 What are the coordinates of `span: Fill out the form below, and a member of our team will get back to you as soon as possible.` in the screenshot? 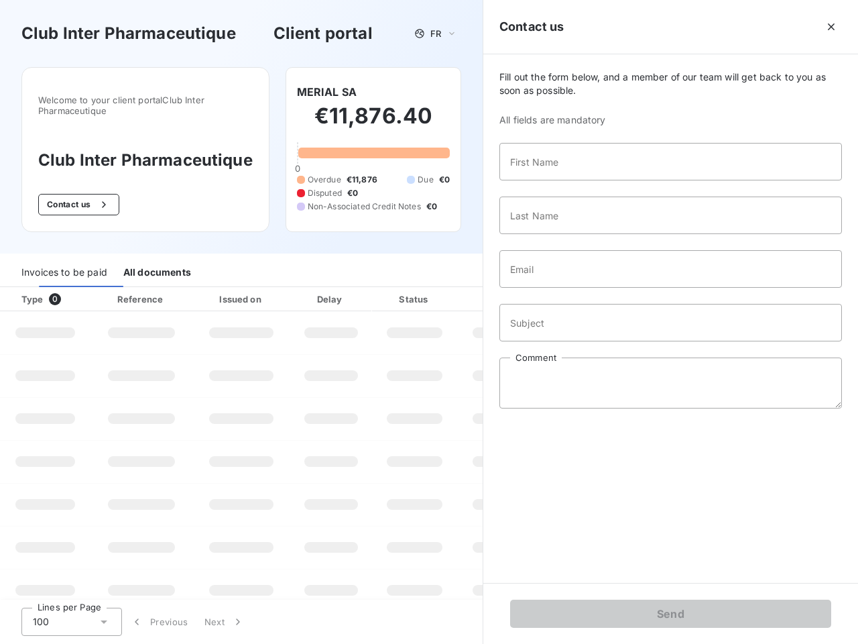 It's located at (670, 84).